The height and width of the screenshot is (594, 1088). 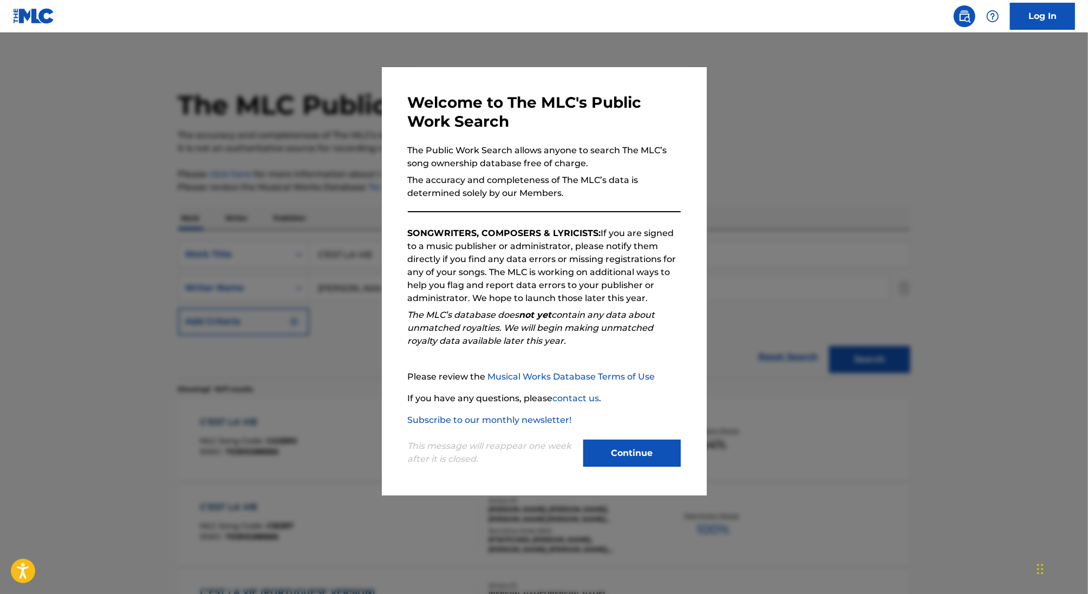 What do you see at coordinates (544, 399) in the screenshot?
I see `p: If you have any questions, please .` at bounding box center [544, 399].